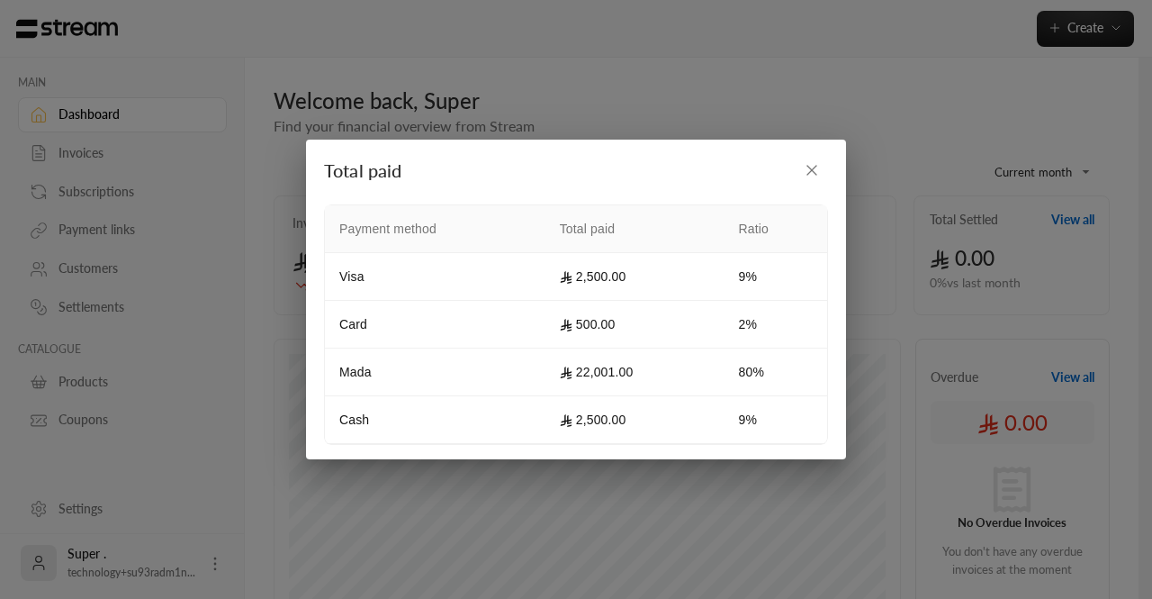 This screenshot has width=1152, height=599. I want to click on h2: Total paid, so click(576, 170).